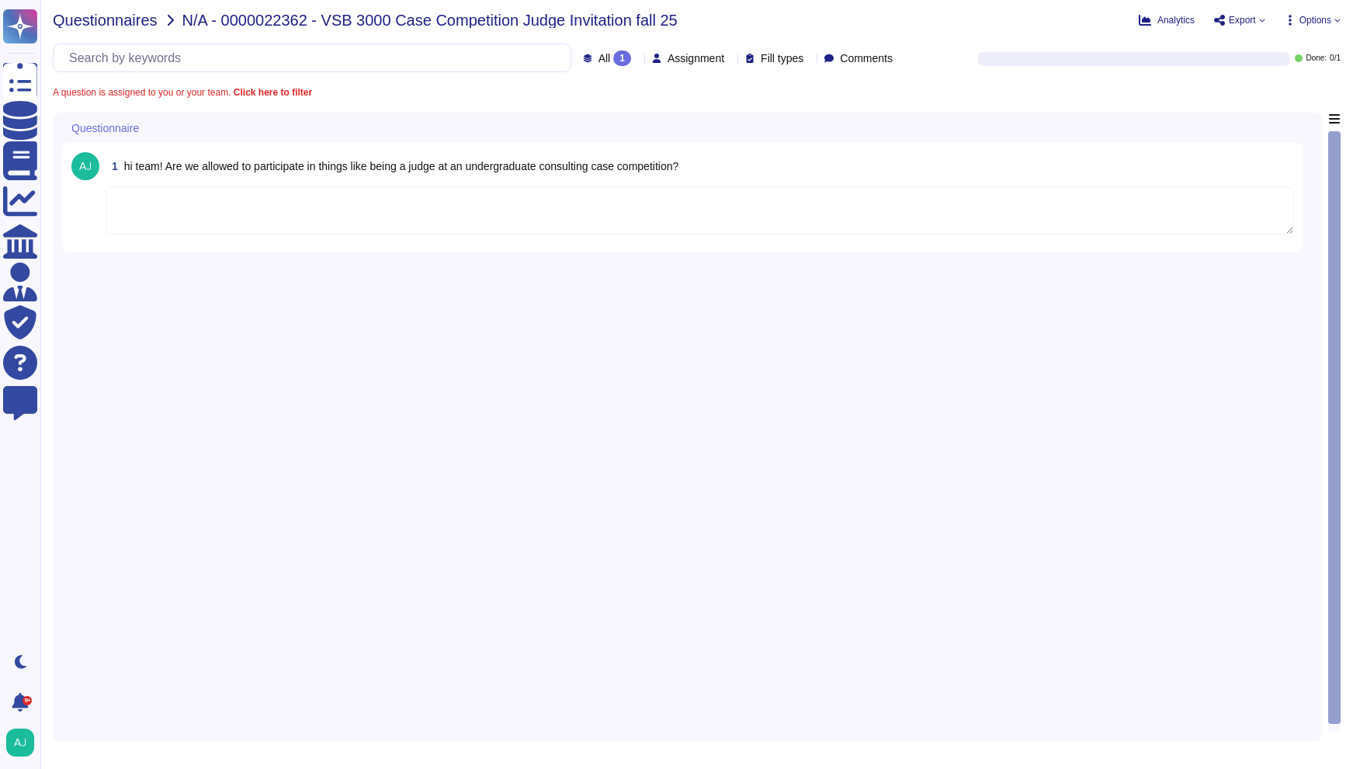  What do you see at coordinates (867, 58) in the screenshot?
I see `span: Comments` at bounding box center [867, 58].